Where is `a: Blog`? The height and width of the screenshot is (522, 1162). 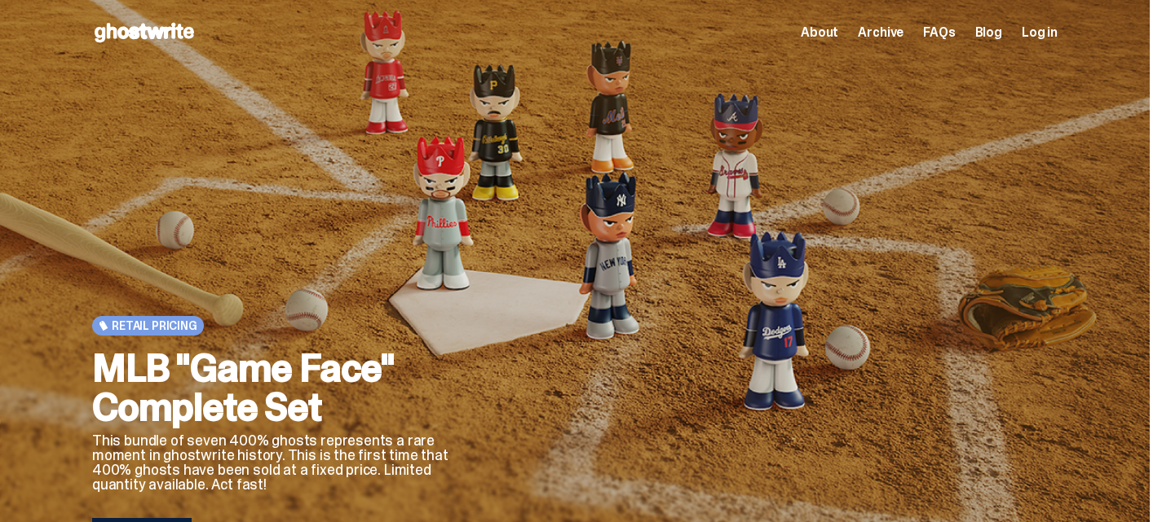
a: Blog is located at coordinates (988, 33).